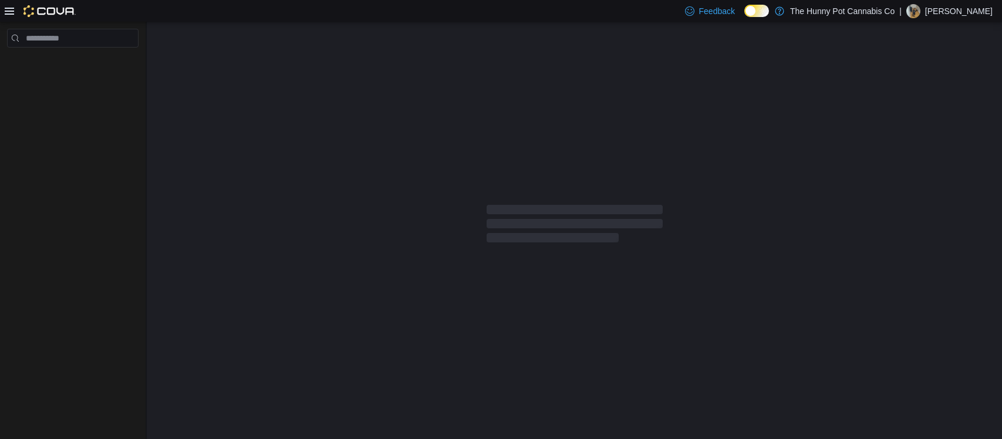 This screenshot has width=1002, height=439. I want to click on nav: Complex example, so click(73, 64).